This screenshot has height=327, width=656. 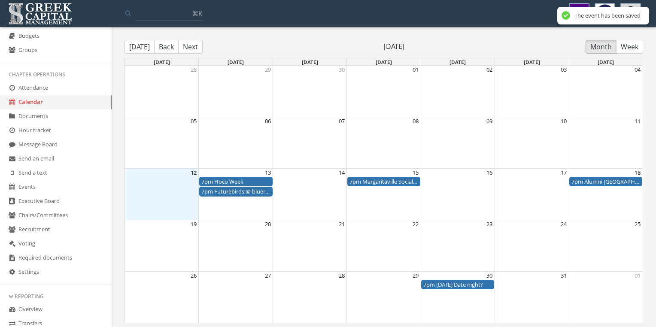 What do you see at coordinates (197, 13) in the screenshot?
I see `span: ⌘K` at bounding box center [197, 13].